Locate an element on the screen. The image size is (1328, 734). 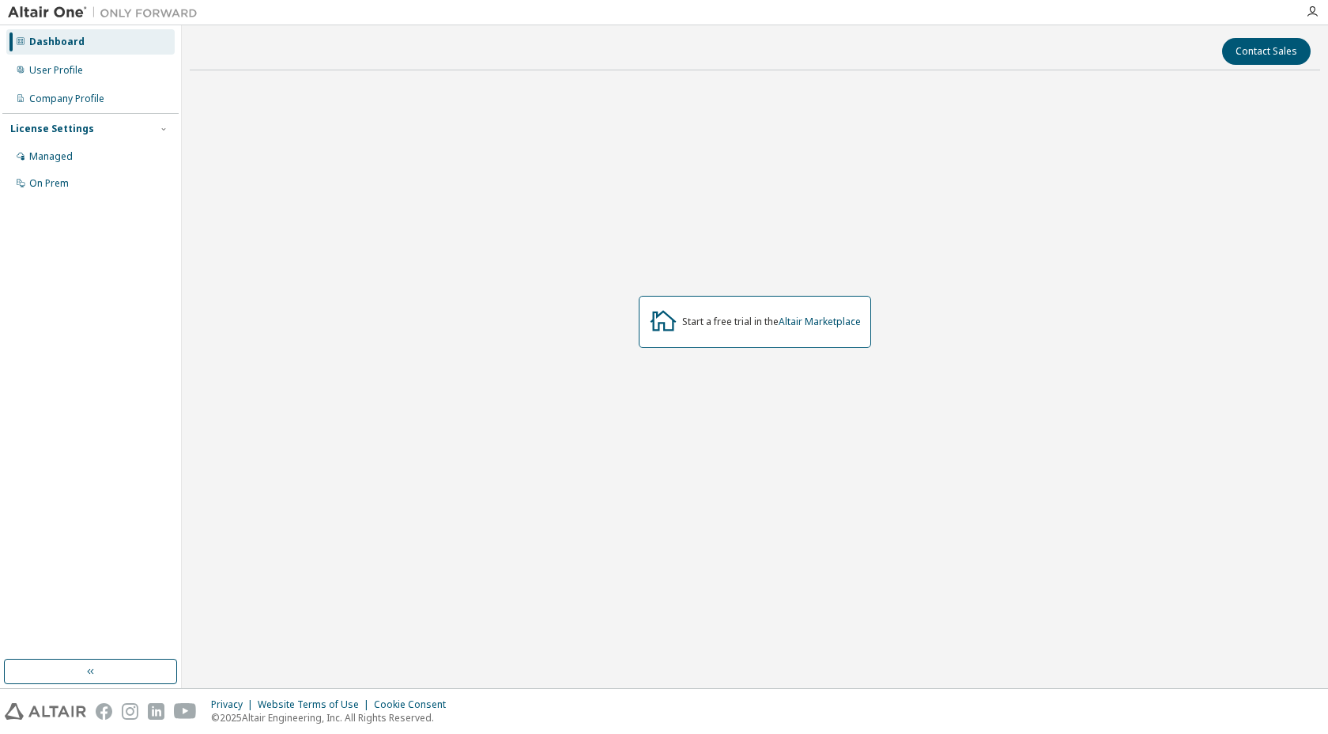
img: Altair One is located at coordinates (107, 13).